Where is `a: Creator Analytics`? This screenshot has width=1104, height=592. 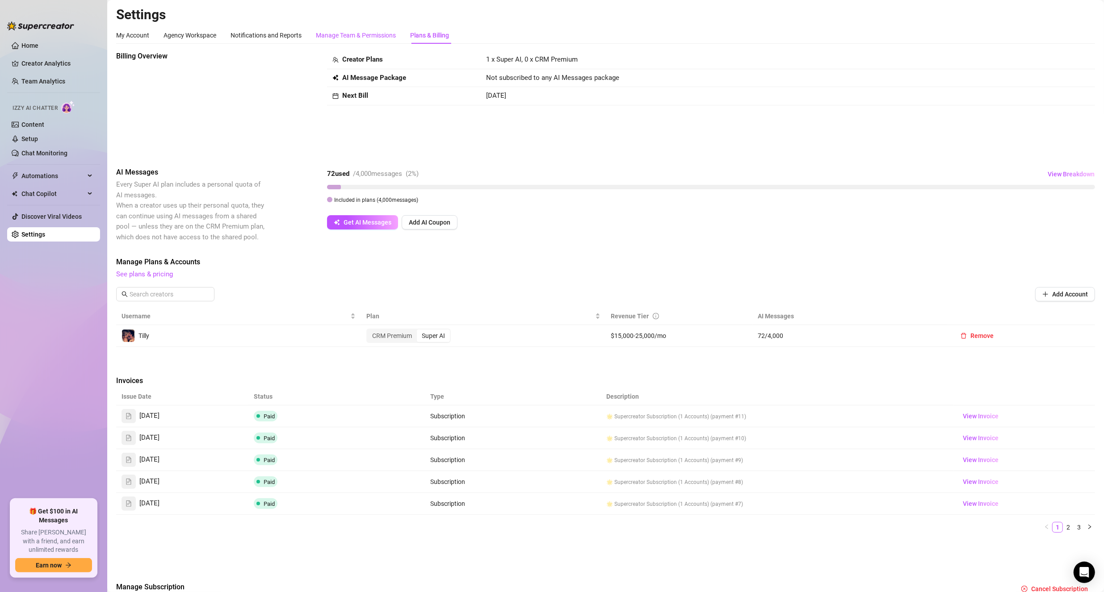
a: Creator Analytics is located at coordinates (57, 63).